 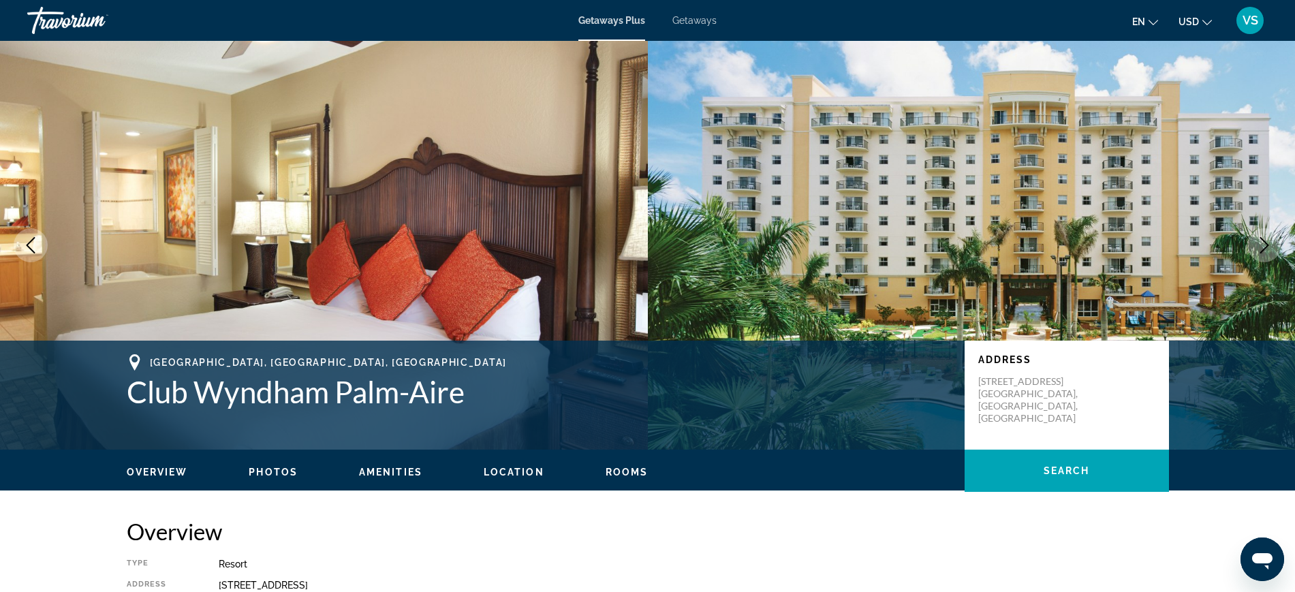 What do you see at coordinates (514, 472) in the screenshot?
I see `span: Location` at bounding box center [514, 472].